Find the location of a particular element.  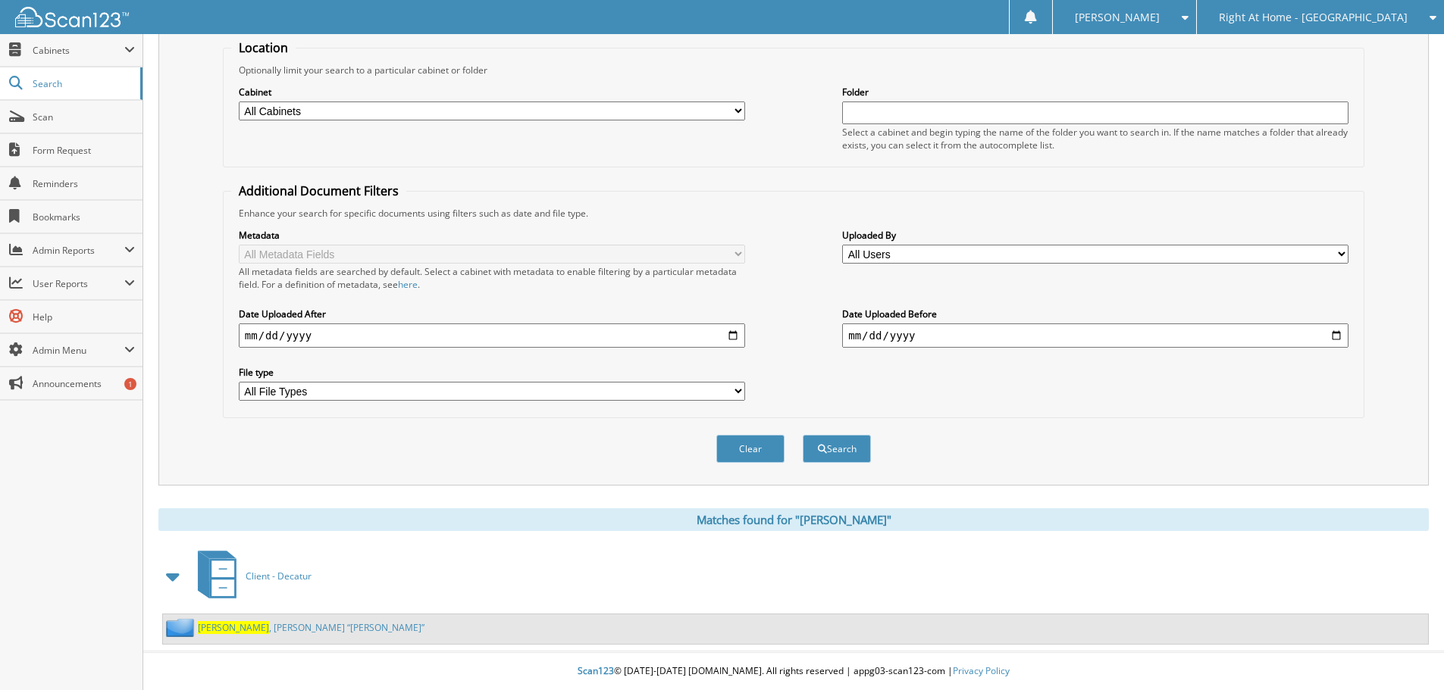

div: All metadata fields are searched by default. Select a cabinet with metadata to enable filtering b... is located at coordinates (492, 278).